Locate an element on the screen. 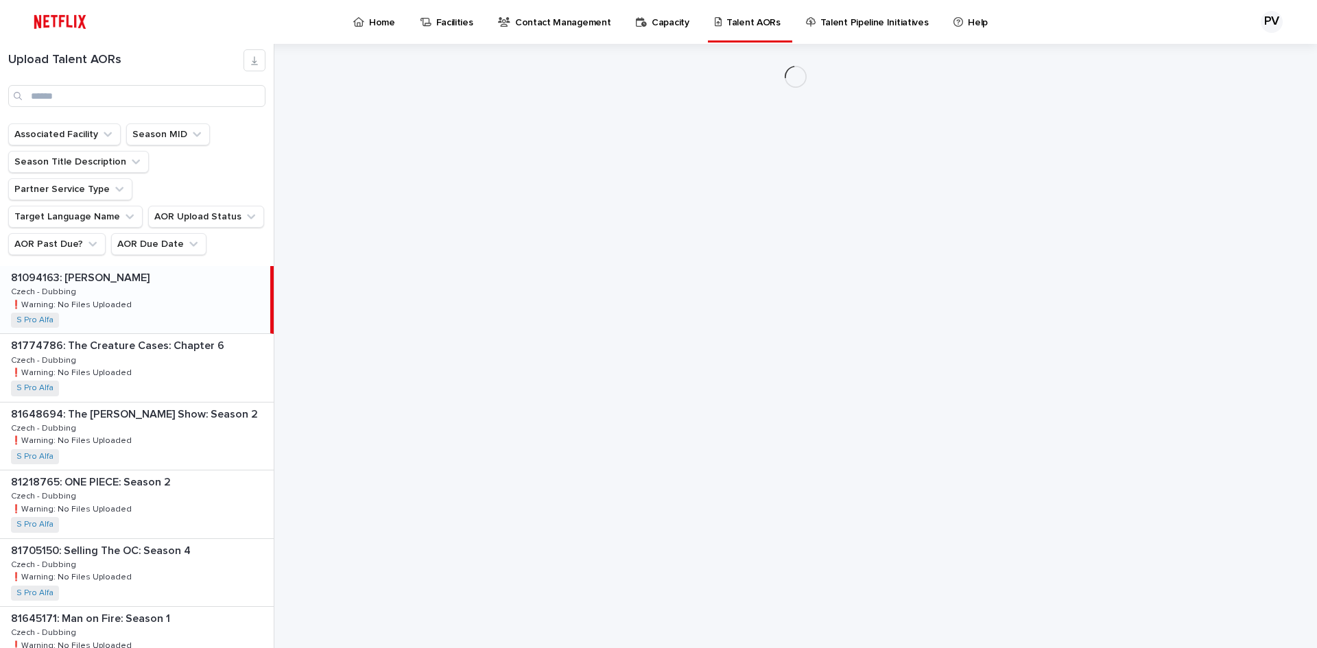 Image resolution: width=1317 pixels, height=648 pixels. div: Search is located at coordinates (137, 96).